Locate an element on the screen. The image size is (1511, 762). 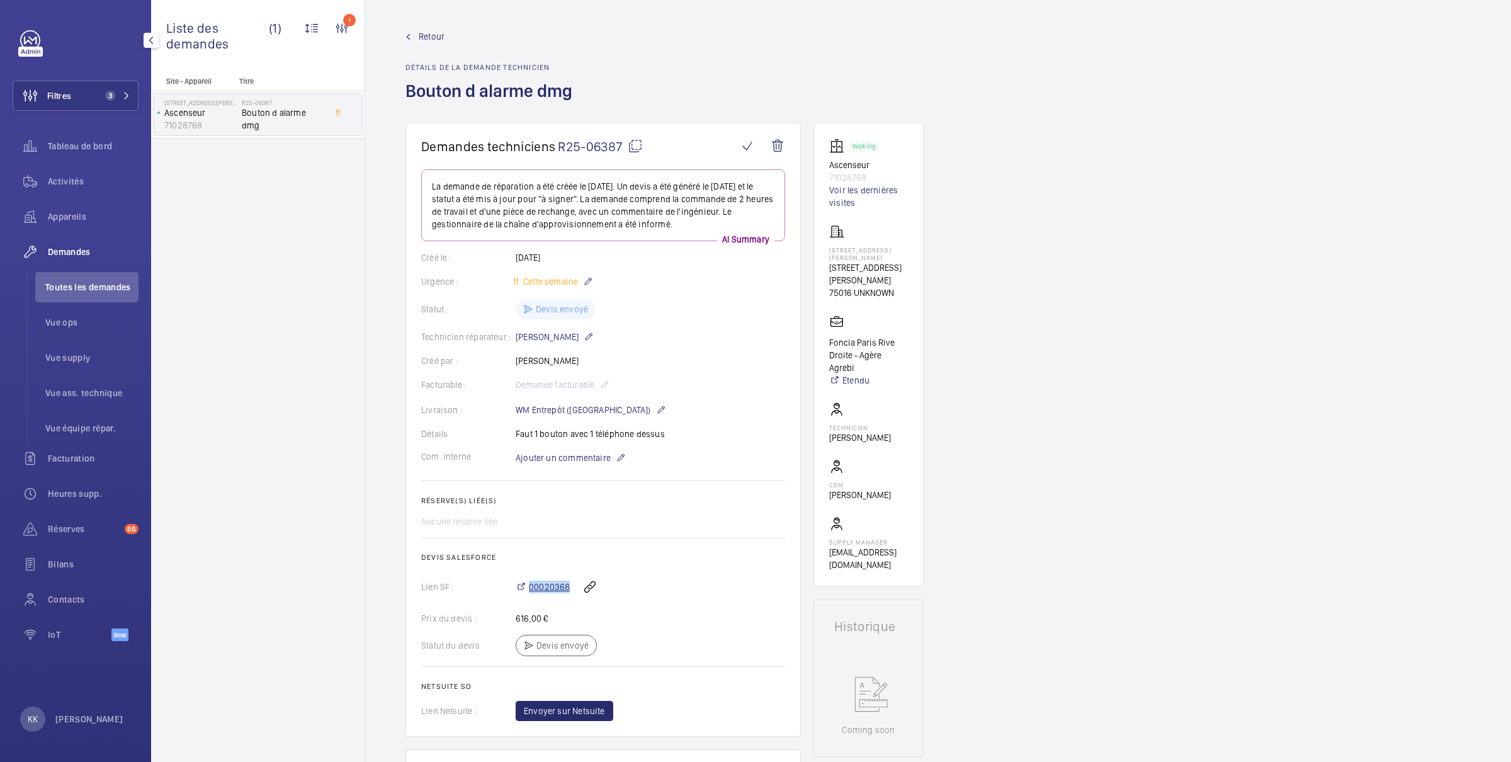
span: Demandes is located at coordinates (93, 252).